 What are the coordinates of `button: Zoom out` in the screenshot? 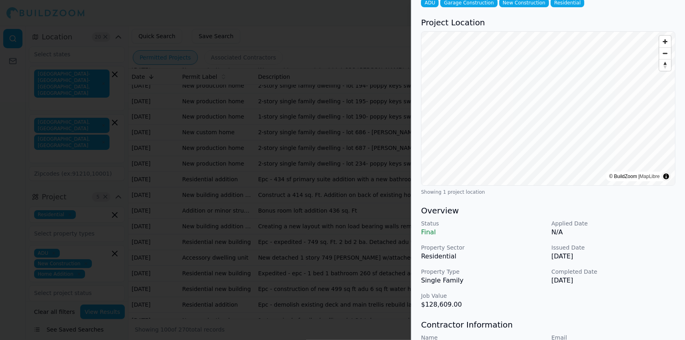 It's located at (665, 53).